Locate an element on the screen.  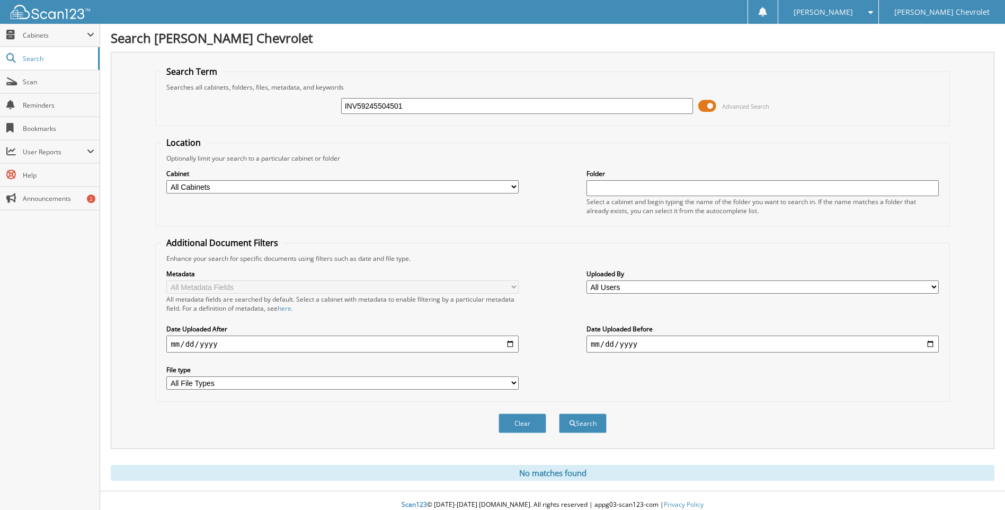
label: Date Uploaded Before is located at coordinates (763, 329).